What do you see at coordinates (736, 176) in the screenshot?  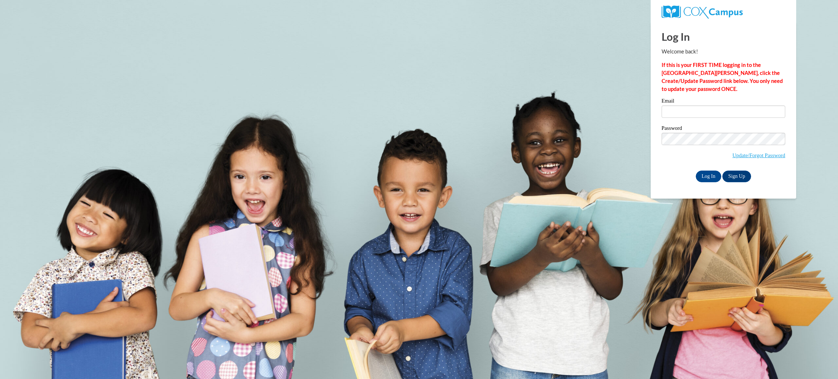 I see `a: Sign Up` at bounding box center [736, 176].